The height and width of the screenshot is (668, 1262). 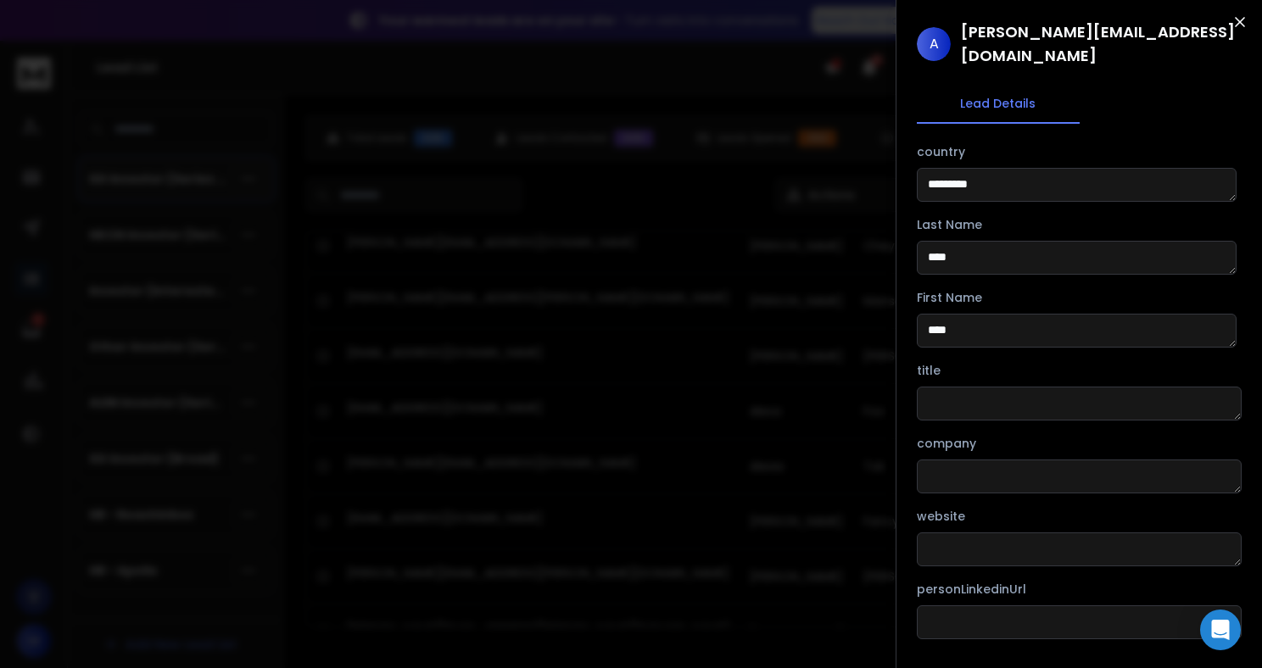 I want to click on label: First Name, so click(x=949, y=298).